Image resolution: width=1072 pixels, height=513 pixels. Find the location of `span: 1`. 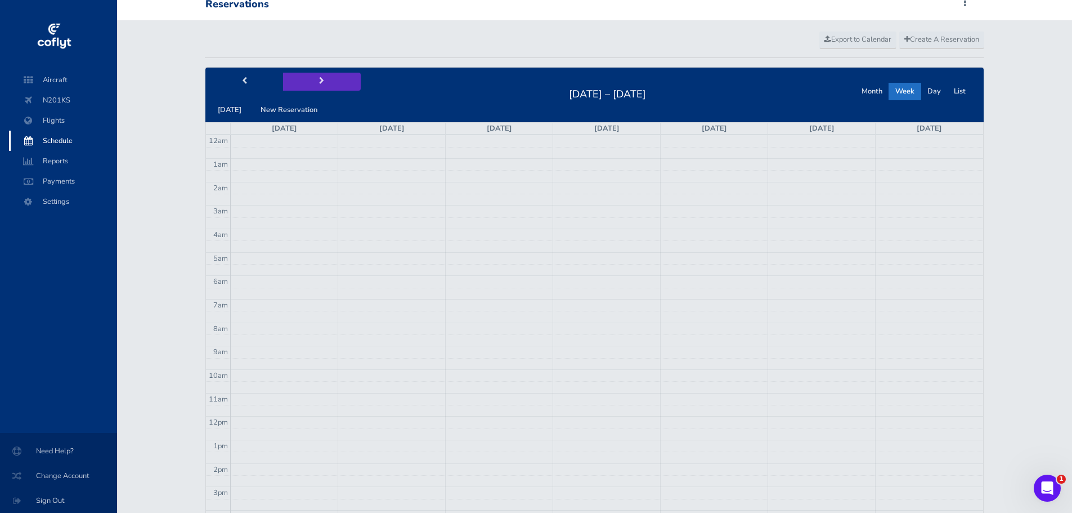

span: 1 is located at coordinates (1061, 479).